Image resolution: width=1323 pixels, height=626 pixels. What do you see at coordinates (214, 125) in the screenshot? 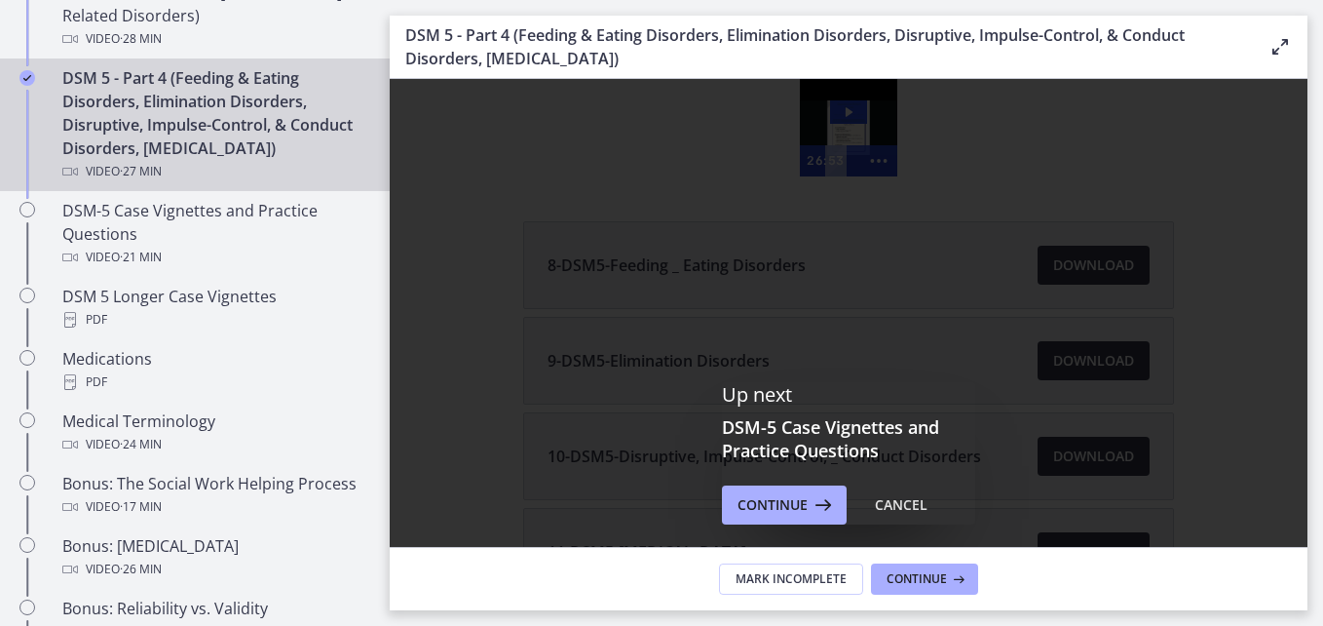
I see `div: DSM 5 - Part 4 (Feeding & Eating Disorders, Elimination Disorders, Disruptive, Impulse-Control, &...` at bounding box center [214, 125].